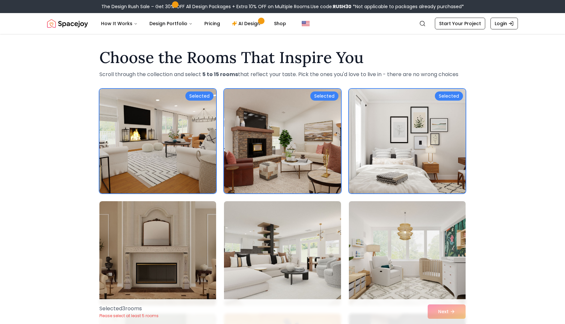 The height and width of the screenshot is (324, 565). Describe the element at coordinates (129, 309) in the screenshot. I see `p: Selected 3 room s` at that location.